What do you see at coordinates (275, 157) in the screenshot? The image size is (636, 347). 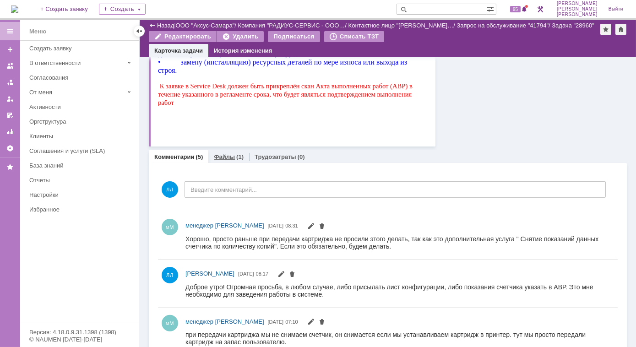 I see `a: Трудозатраты` at bounding box center [275, 157].